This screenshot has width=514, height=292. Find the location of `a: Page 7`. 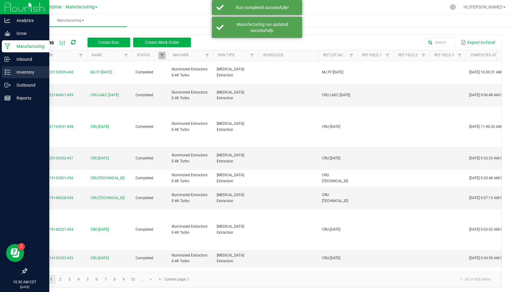

a: Page 7 is located at coordinates (105, 279).